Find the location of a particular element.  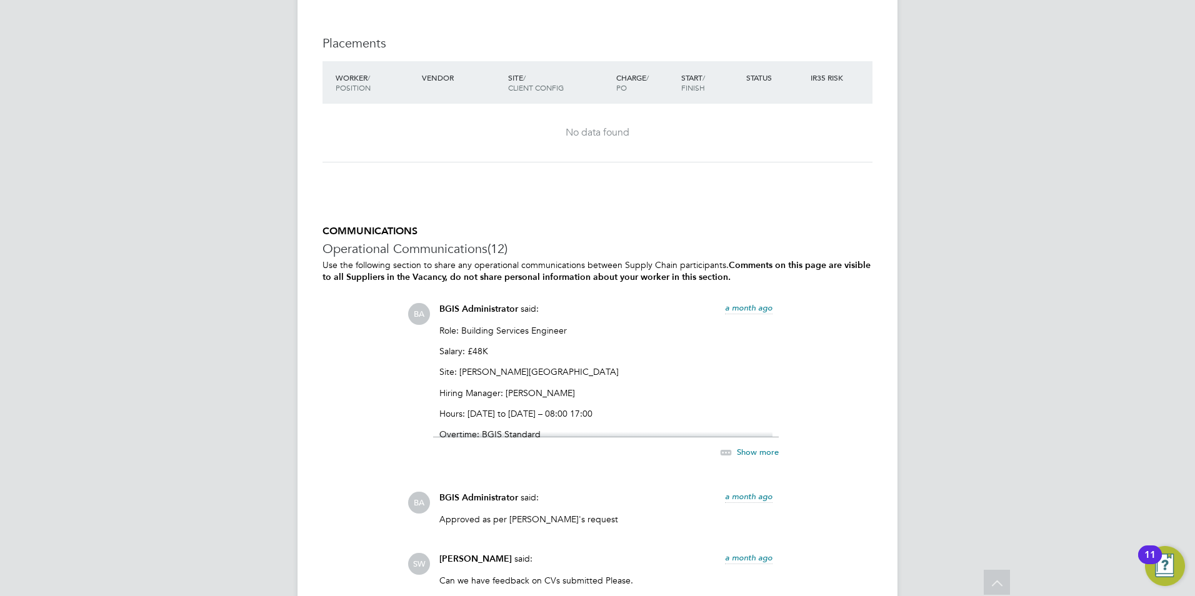

span: Show more is located at coordinates (758, 452).